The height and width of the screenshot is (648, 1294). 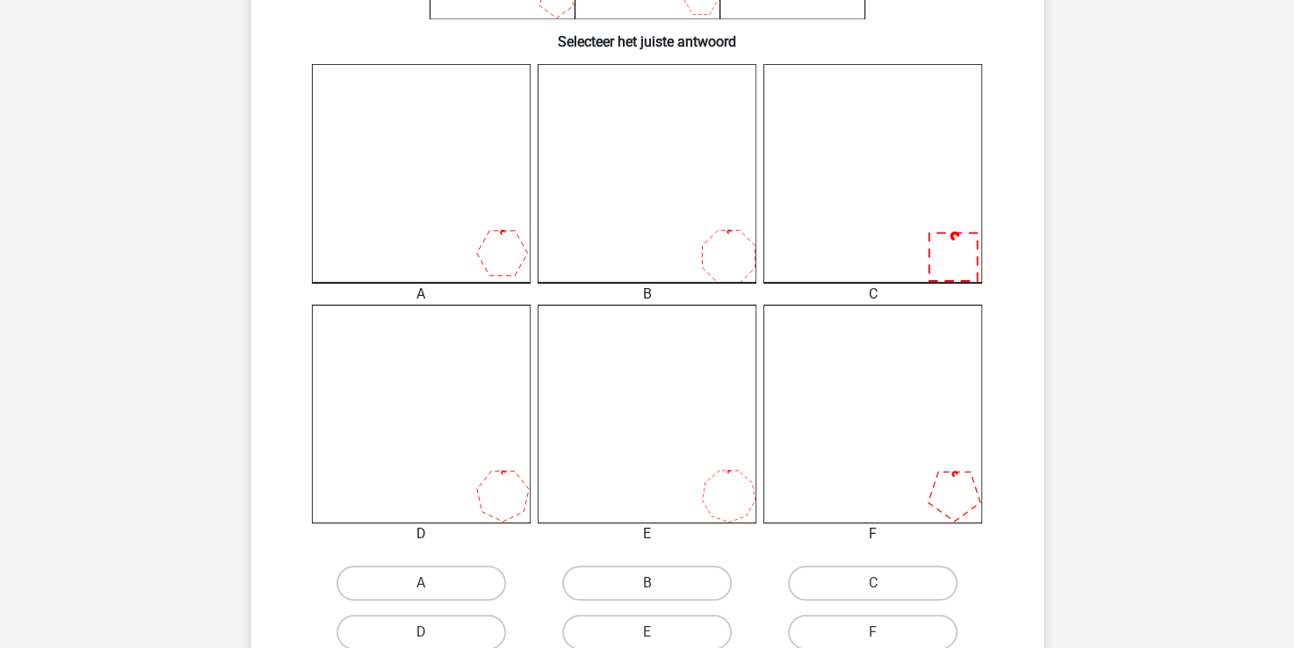 What do you see at coordinates (421, 294) in the screenshot?
I see `div: A` at bounding box center [421, 294].